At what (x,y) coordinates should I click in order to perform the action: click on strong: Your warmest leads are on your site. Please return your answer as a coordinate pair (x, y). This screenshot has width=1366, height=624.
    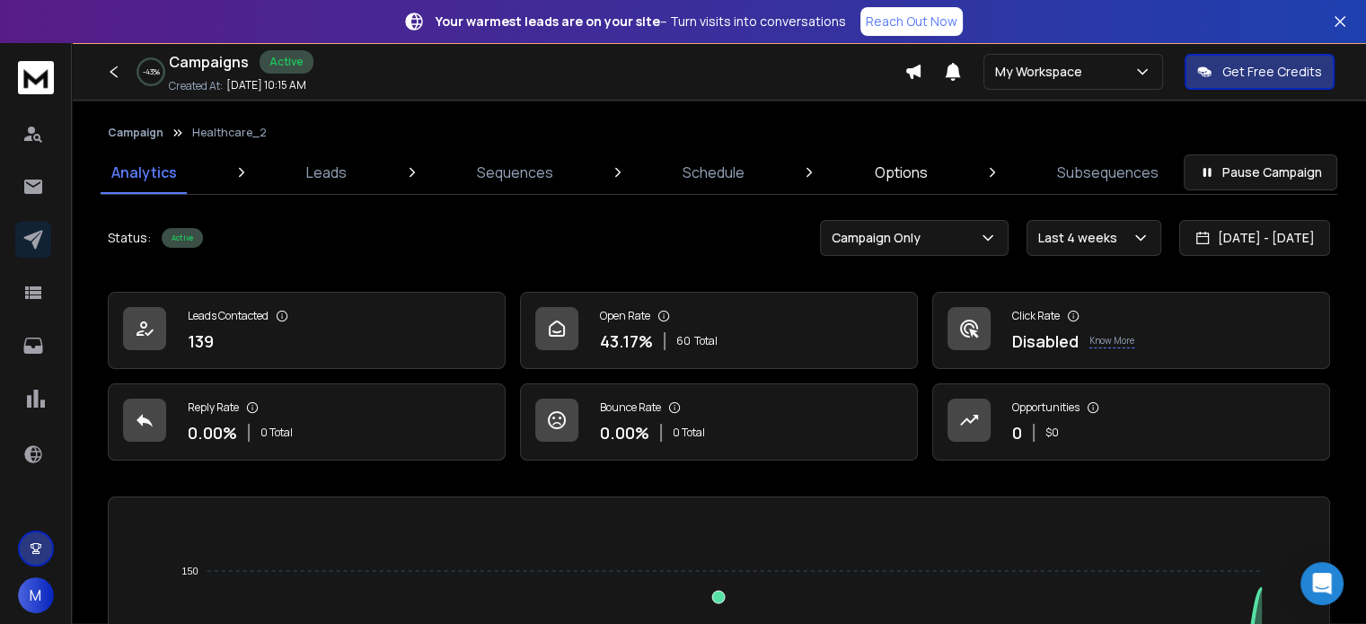
    Looking at the image, I should click on (548, 21).